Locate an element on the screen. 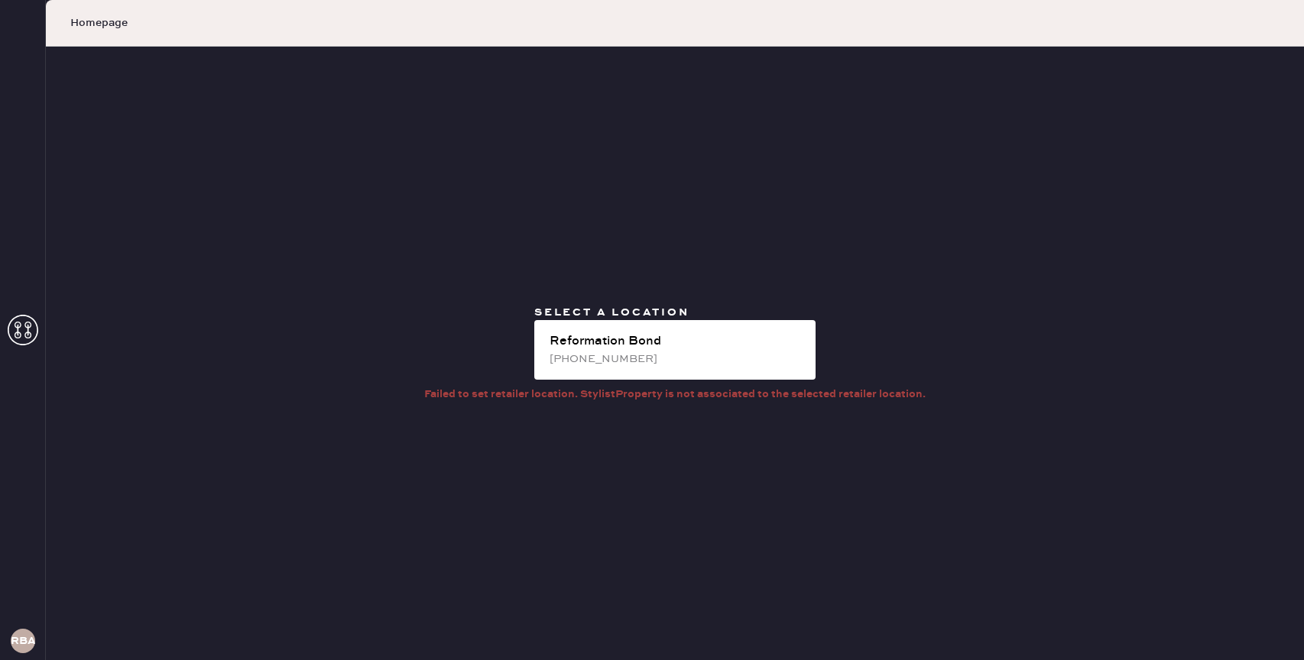 This screenshot has height=660, width=1304. h3: RBA is located at coordinates (23, 641).